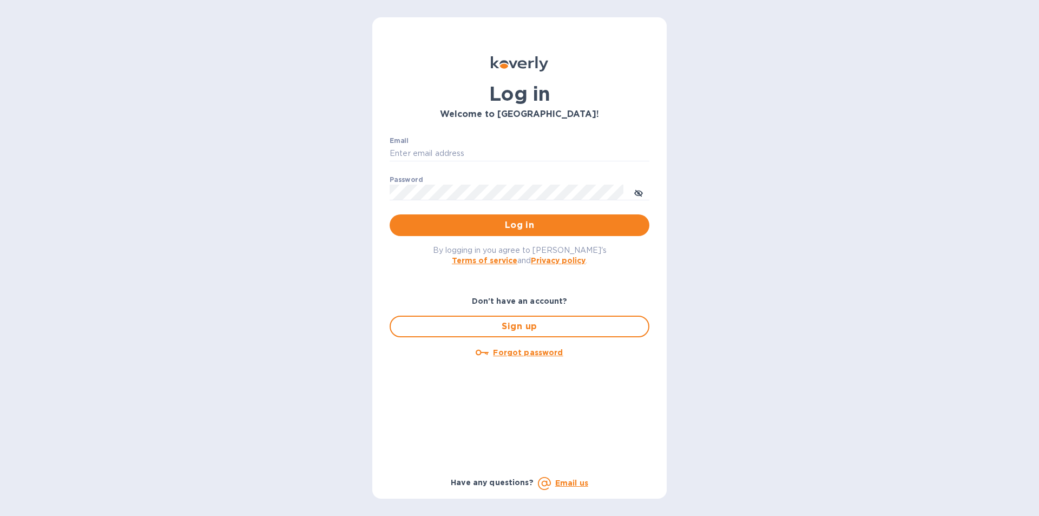 The height and width of the screenshot is (516, 1039). I want to click on h1: Log in, so click(519, 94).